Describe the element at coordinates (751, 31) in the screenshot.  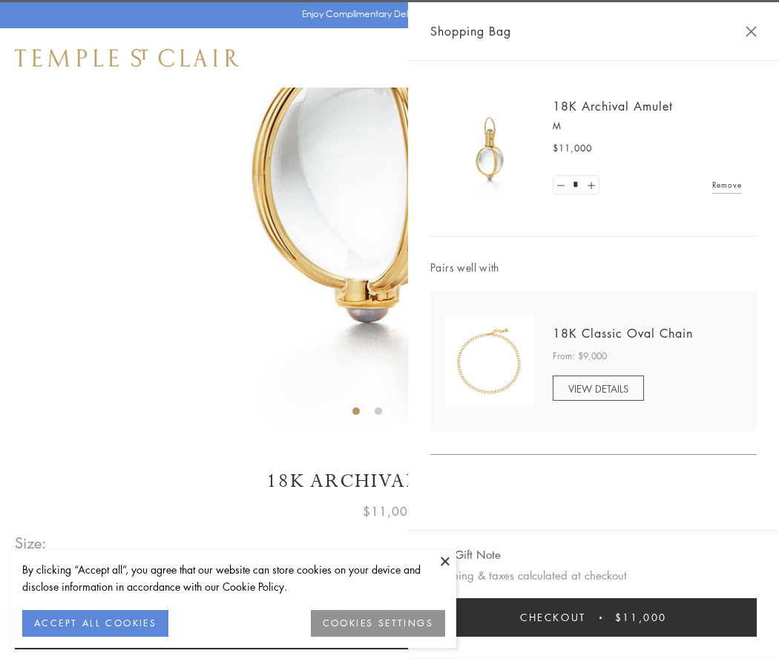
I see `button: Close Shopping Bag` at that location.